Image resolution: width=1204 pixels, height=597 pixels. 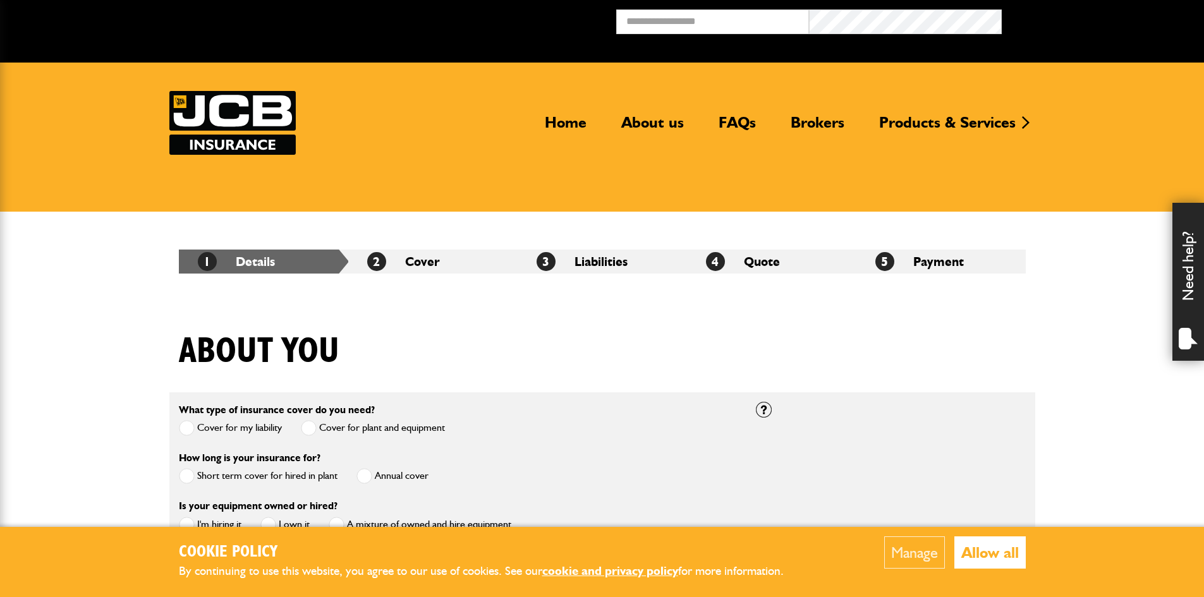 What do you see at coordinates (492, 571) in the screenshot?
I see `p: By continuing to use this website, you agree to our use of cookies. See our for more information.` at bounding box center [492, 571].